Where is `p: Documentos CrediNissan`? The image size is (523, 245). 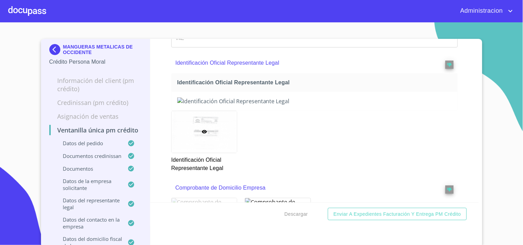 p: Documentos CrediNissan is located at coordinates (89, 156).